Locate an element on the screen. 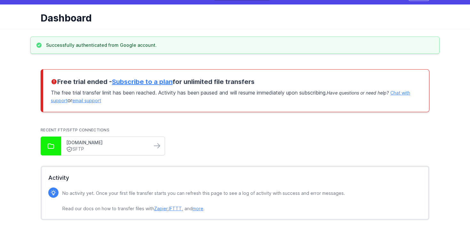 The height and width of the screenshot is (233, 470). a: IFTTT is located at coordinates (175, 208).